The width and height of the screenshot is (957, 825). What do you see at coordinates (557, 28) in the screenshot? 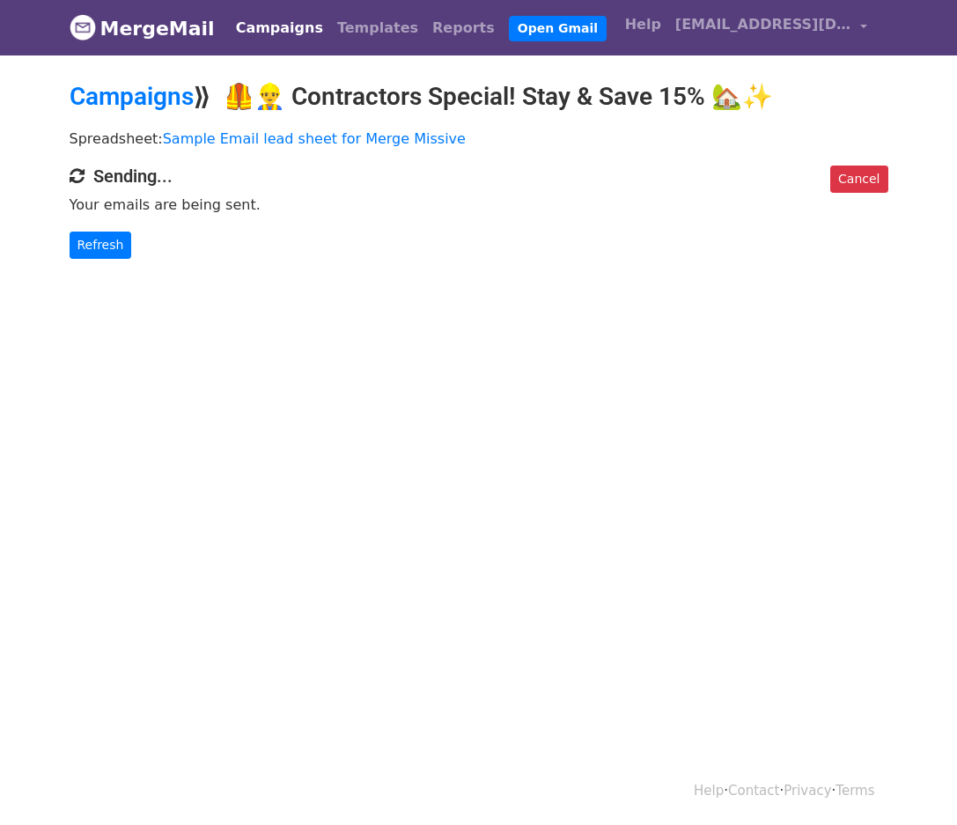
I see `a: Open Gmail` at bounding box center [557, 28].